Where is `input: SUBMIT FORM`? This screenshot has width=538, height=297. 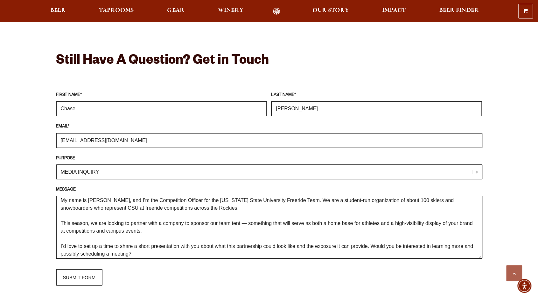
input: SUBMIT FORM is located at coordinates (79, 277).